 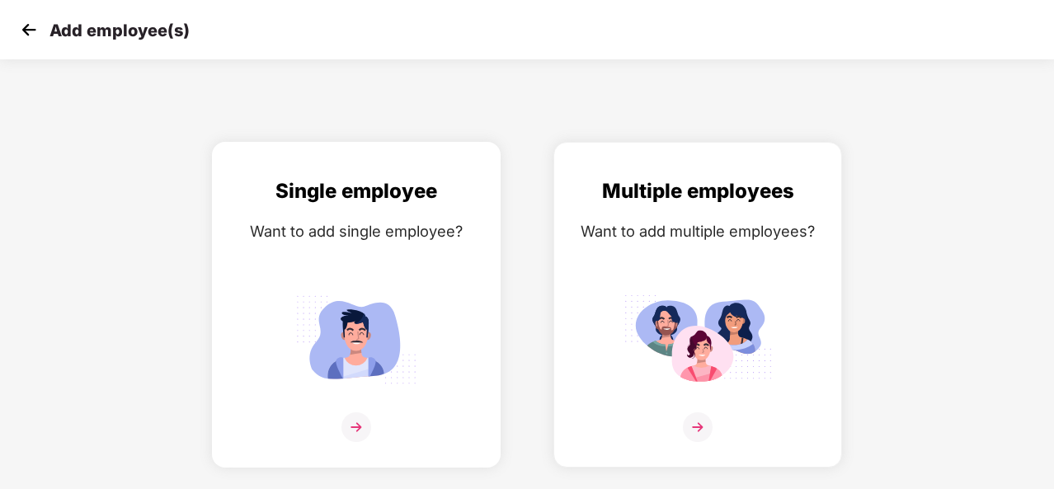 What do you see at coordinates (698, 339) in the screenshot?
I see `img: svg+xml;base64,PHN2ZyB4bWxucz0iaHR0cDovL3d3dy53My5vcmcvMjAwMC9zdmciIGlkPSJNdWx0aXBsZV9lbXBsb3llZS...` at bounding box center [698, 339].